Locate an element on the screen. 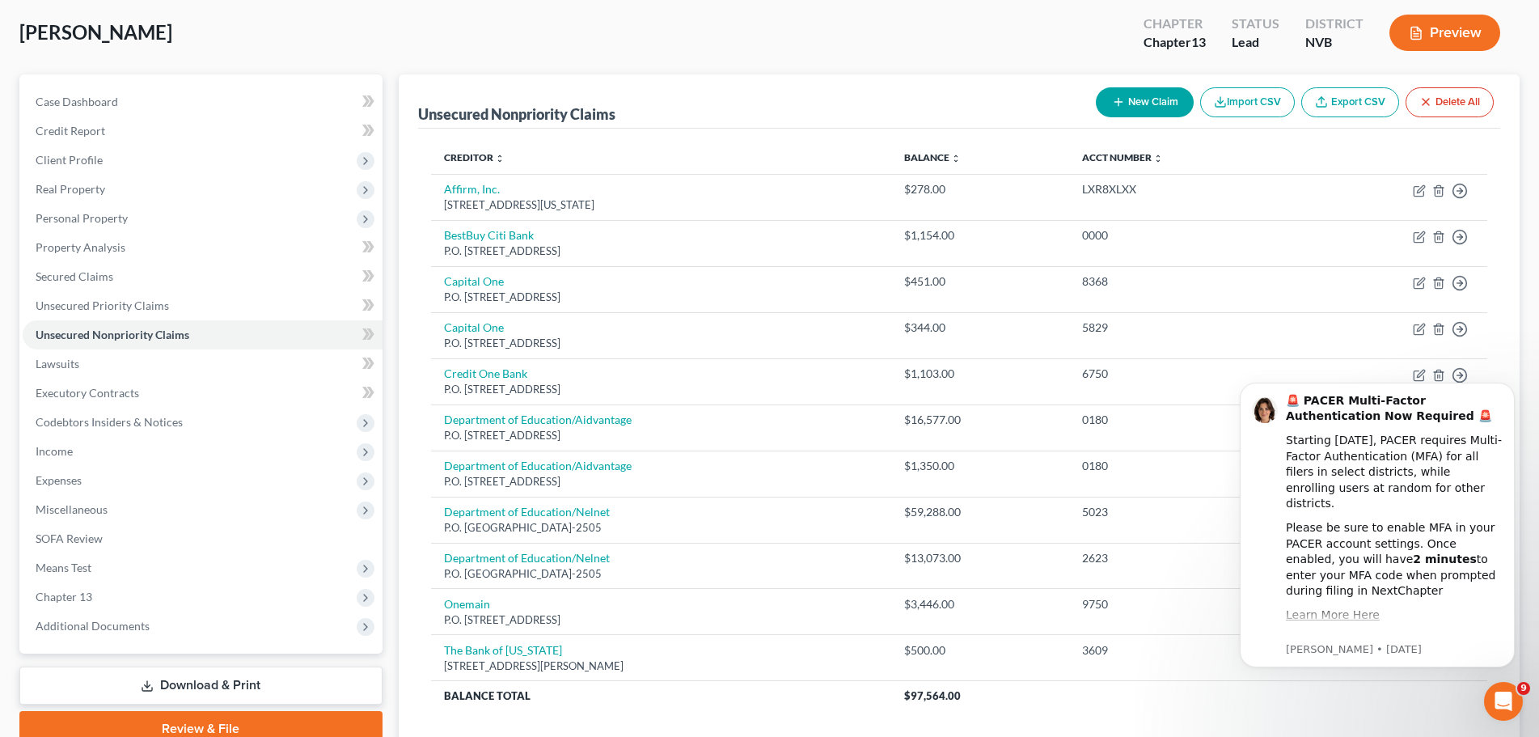 This screenshot has height=737, width=1539. div: $16,577.00 is located at coordinates (980, 420).